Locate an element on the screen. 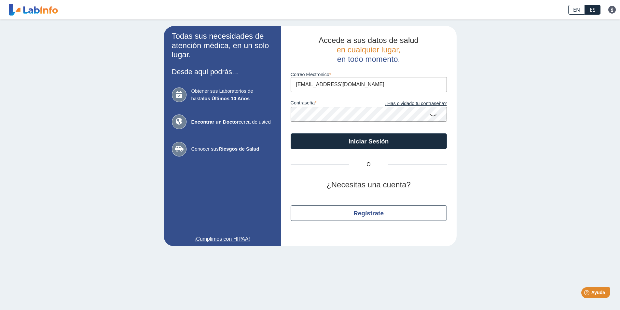 The image size is (620, 310). h3: Desde aquí podrás... is located at coordinates (222, 72).